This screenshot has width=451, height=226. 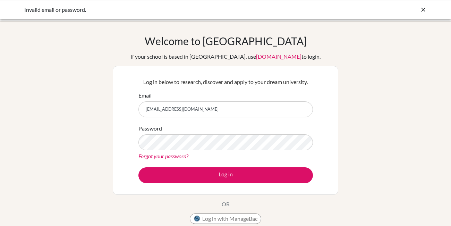 I want to click on button: Log in with ManageBac, so click(x=225, y=218).